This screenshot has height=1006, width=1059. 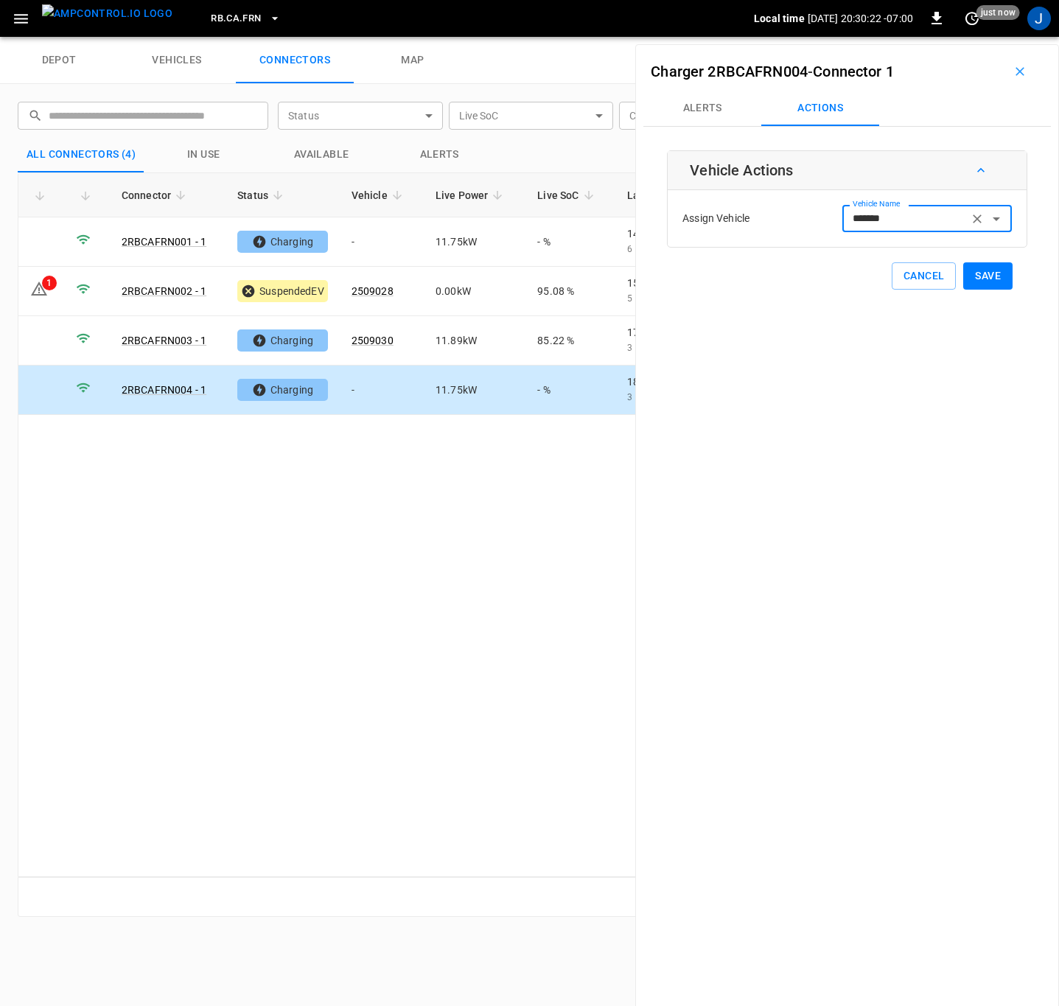 What do you see at coordinates (372, 291) in the screenshot?
I see `a: 2509028` at bounding box center [372, 291].